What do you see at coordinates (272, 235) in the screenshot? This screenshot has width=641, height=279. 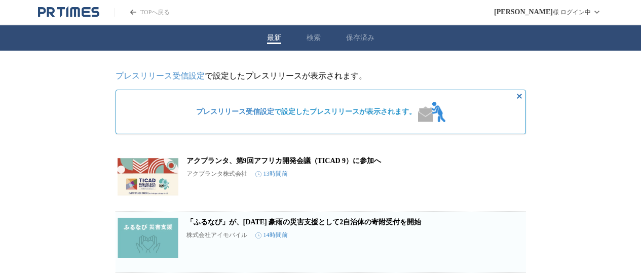 I see `time: 14時間前` at bounding box center [272, 235].